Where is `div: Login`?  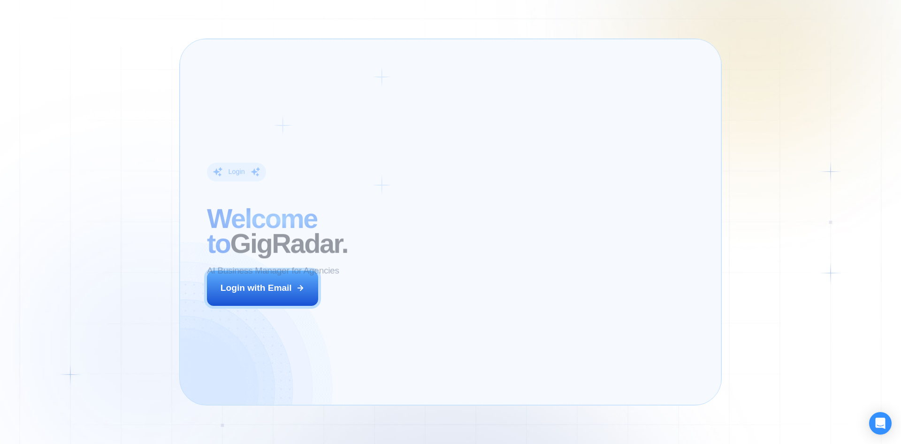
div: Login is located at coordinates (236, 172).